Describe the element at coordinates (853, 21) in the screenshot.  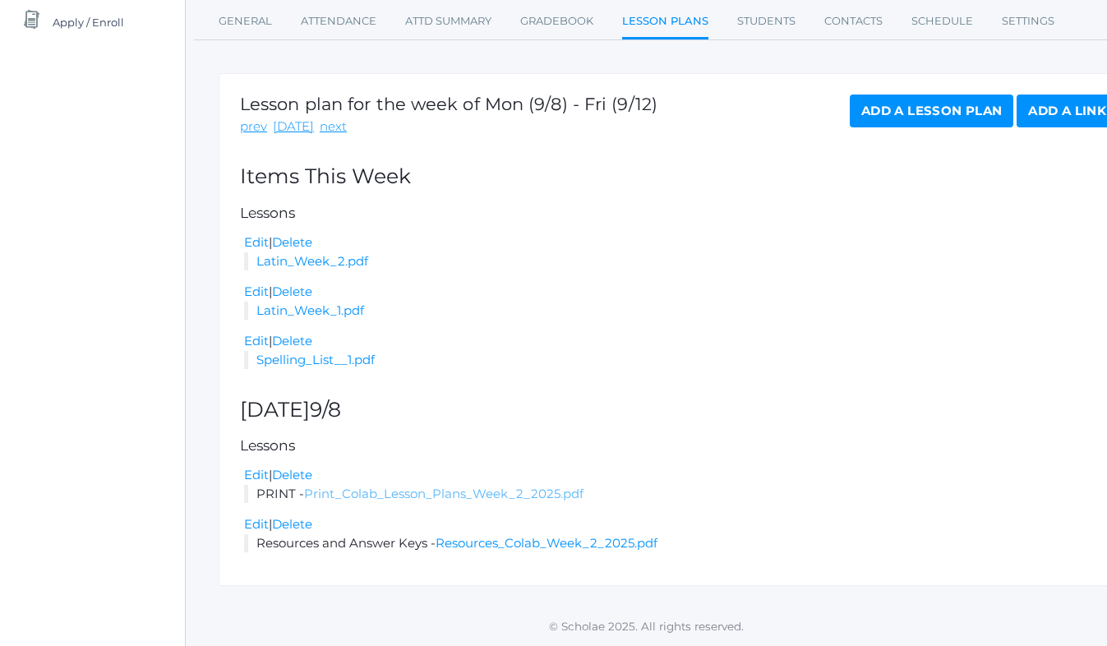
I see `a: Contacts` at that location.